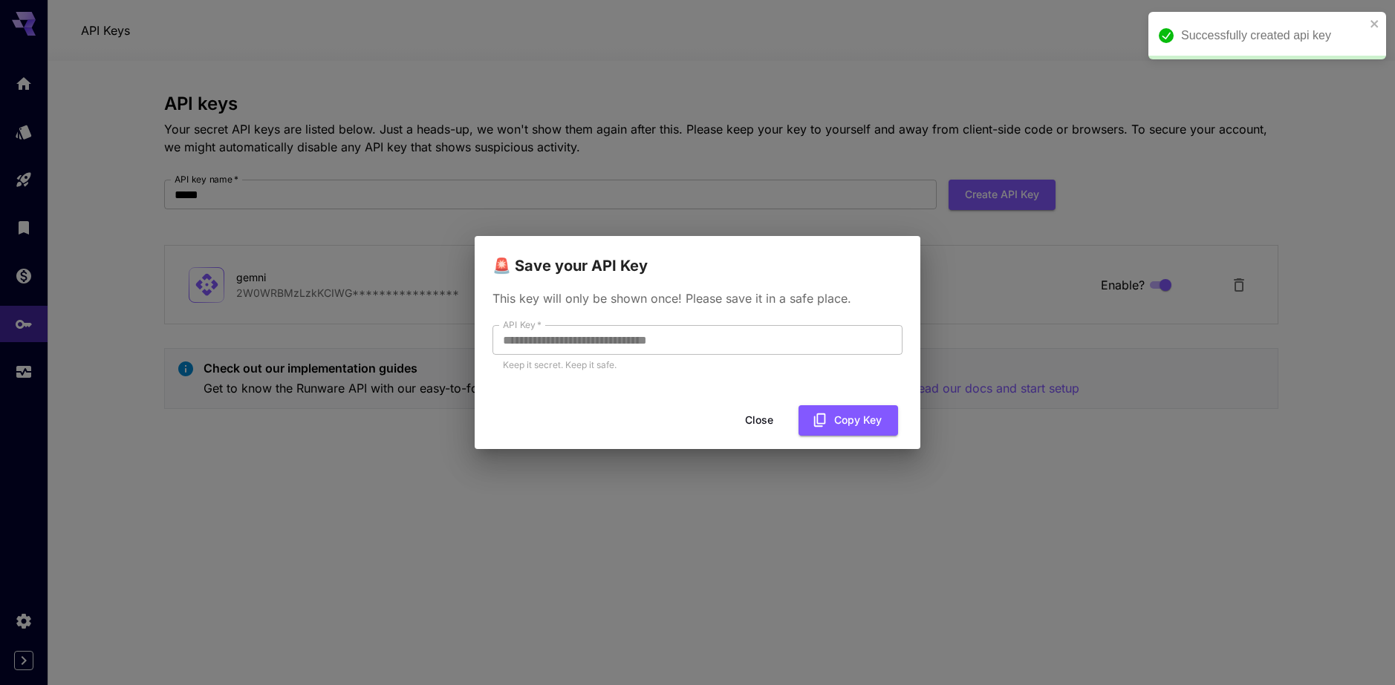 This screenshot has height=685, width=1395. Describe the element at coordinates (522, 325) in the screenshot. I see `label: API Key` at that location.